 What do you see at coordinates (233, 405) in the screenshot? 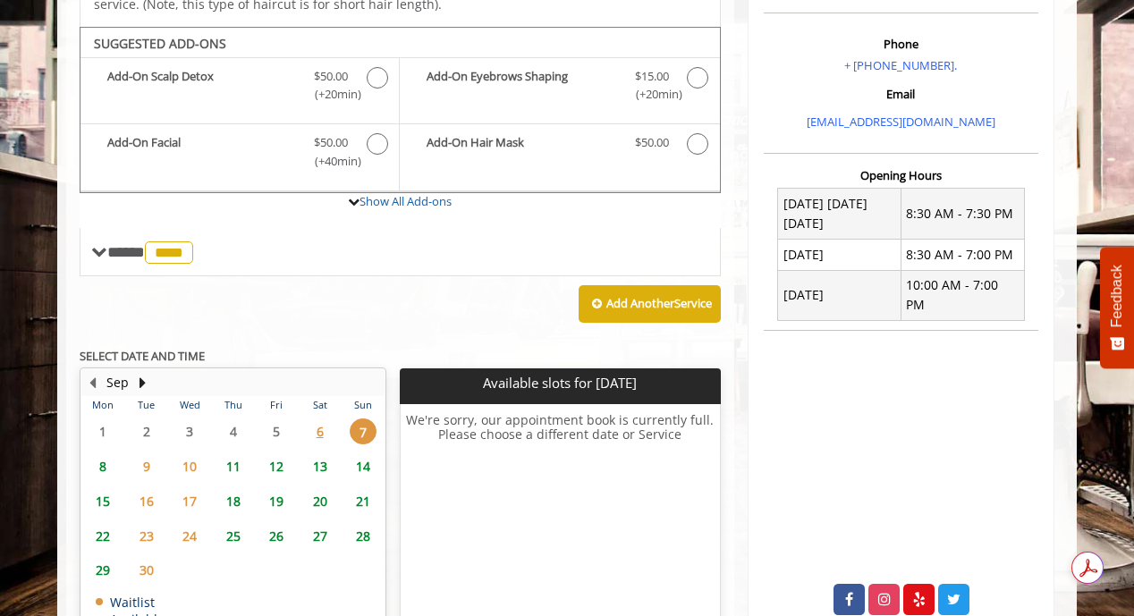
I see `th: Thu` at bounding box center [233, 405].